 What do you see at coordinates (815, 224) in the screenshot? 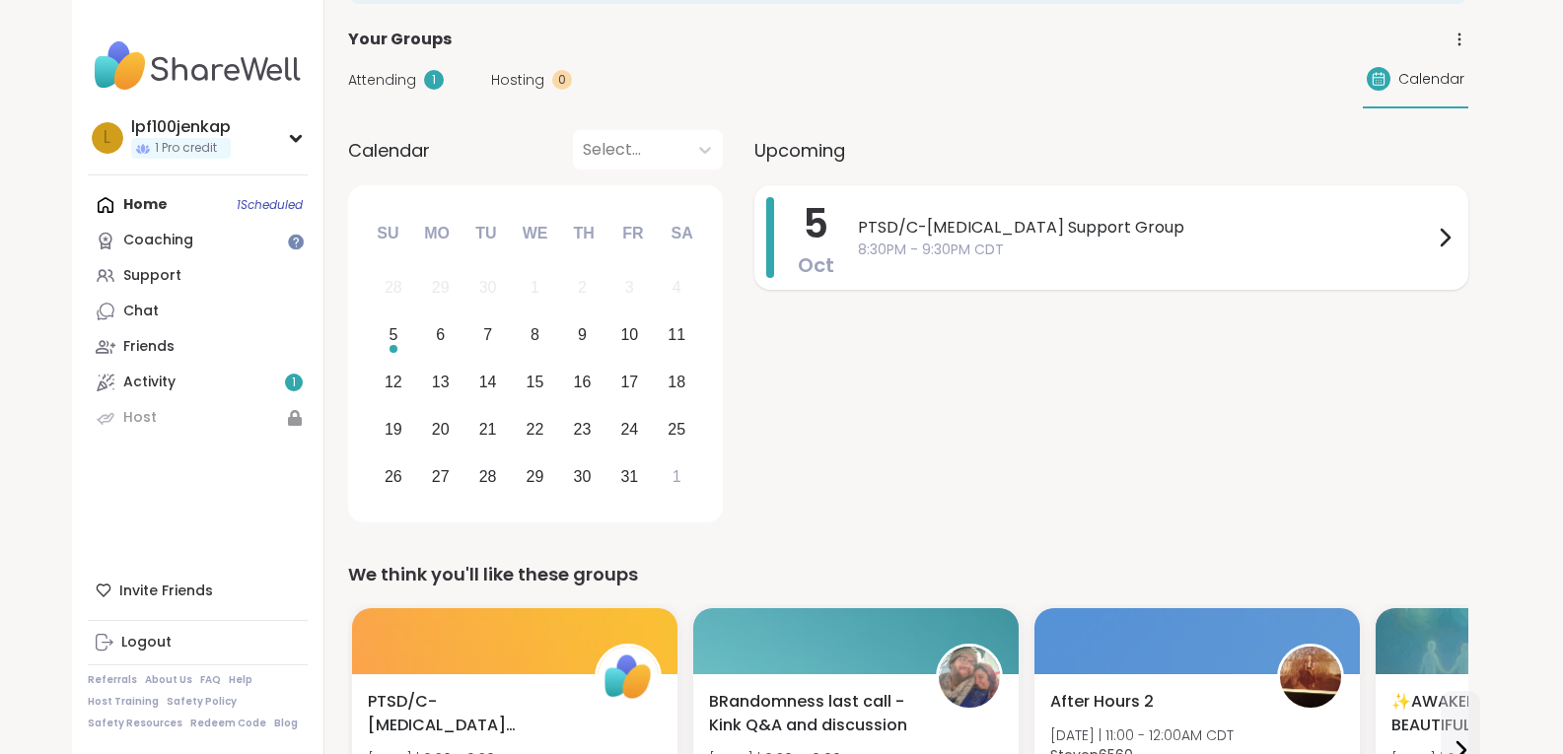
I see `span: 5` at bounding box center [815, 224].